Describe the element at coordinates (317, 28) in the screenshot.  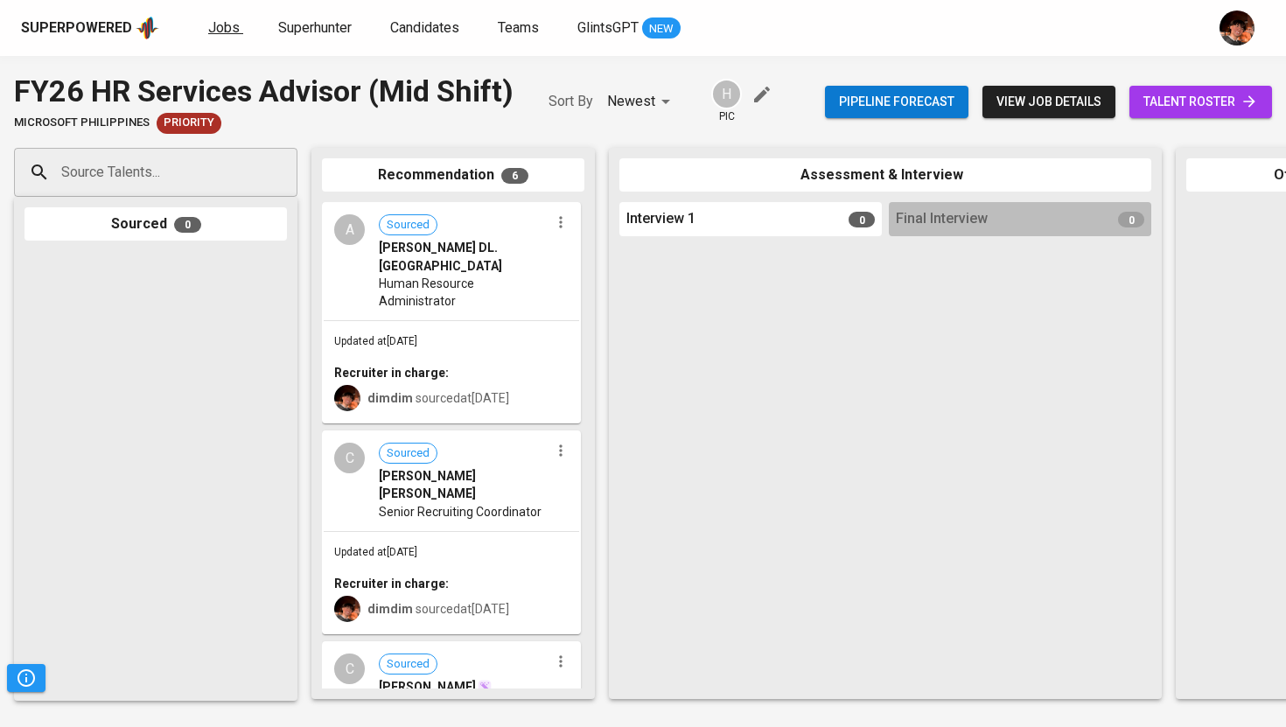
I see `a: Superhunter` at that location.